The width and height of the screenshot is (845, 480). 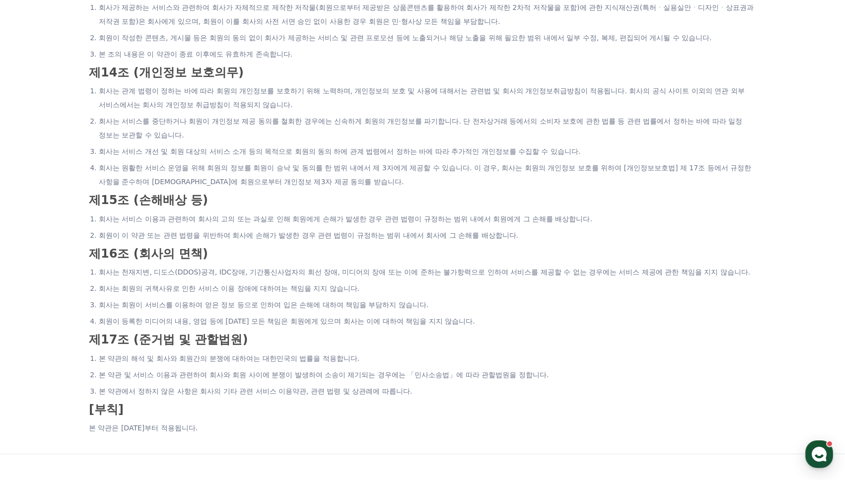 I want to click on li: 회사는 관계 법령이 정하는 바에 따라 회원의 개인정보를 보호하기 위해 노력하며, 개인정보의 보호 및 사용에 대해서는 관련법 및 회사의 개인정보취급방침이 적용됩니다. 회사의 공..., so click(x=427, y=98).